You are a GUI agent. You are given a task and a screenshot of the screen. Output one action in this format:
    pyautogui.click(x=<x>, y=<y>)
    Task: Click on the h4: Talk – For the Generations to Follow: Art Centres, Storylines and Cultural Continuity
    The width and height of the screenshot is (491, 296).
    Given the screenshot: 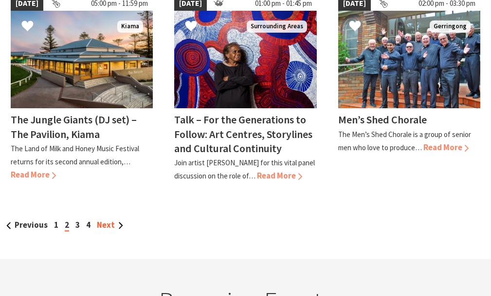 What is the action you would take?
    pyautogui.click(x=244, y=133)
    